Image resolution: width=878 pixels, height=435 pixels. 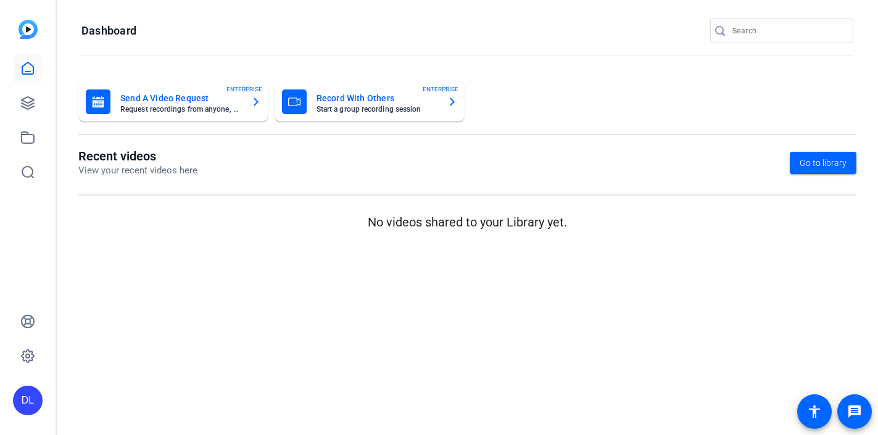 I want to click on mat-icon: accessibility, so click(x=814, y=412).